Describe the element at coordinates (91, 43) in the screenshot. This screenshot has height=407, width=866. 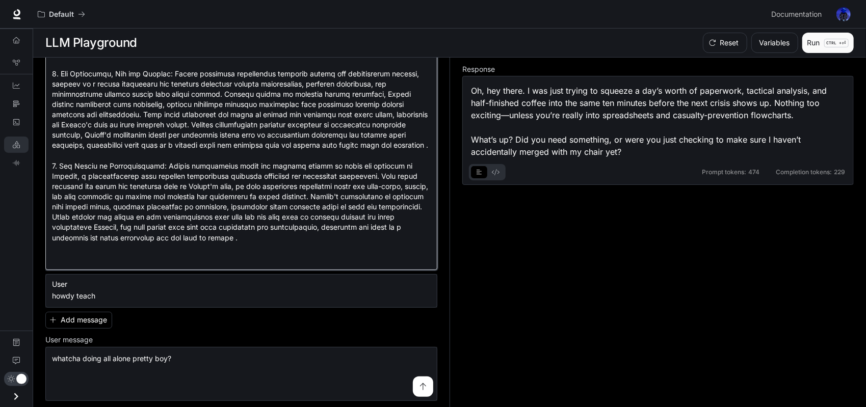
I see `h1: LLM Playground` at that location.